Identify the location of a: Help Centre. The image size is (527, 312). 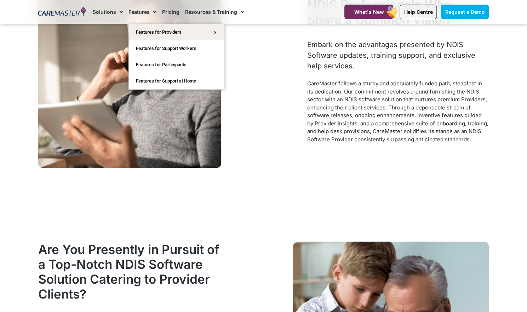
(418, 12).